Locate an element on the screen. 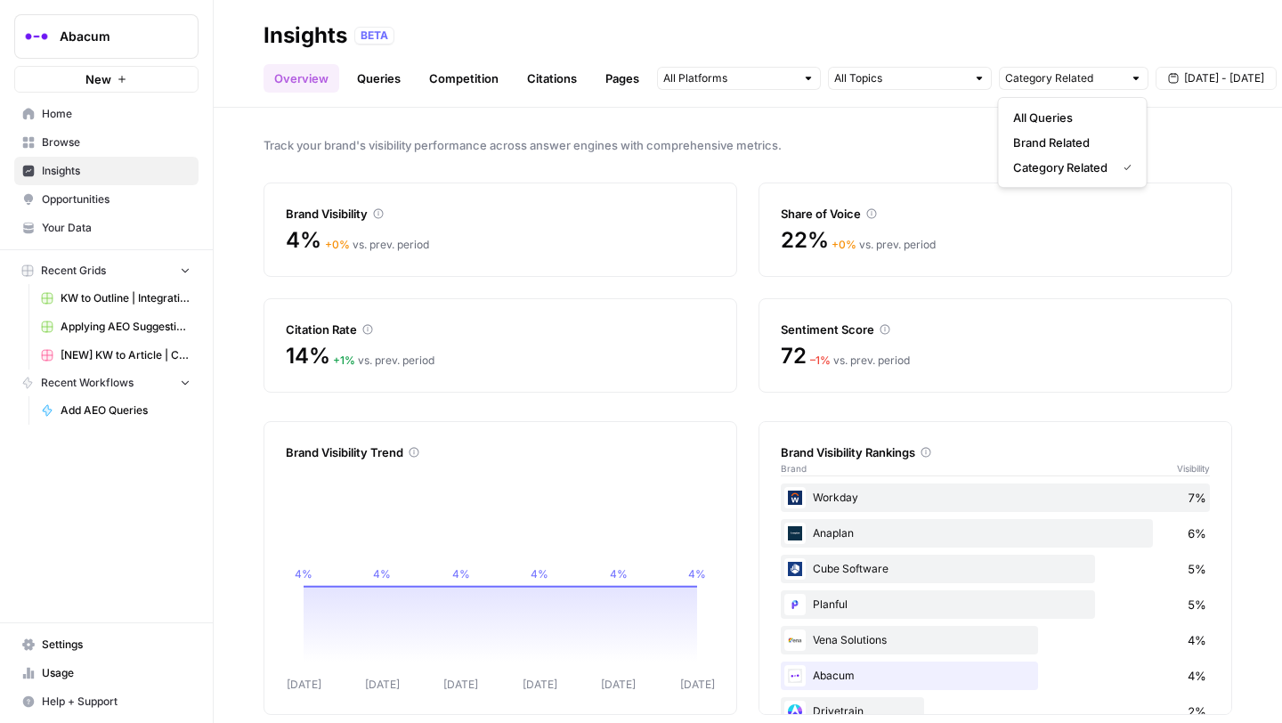  a: Pages is located at coordinates (622, 78).